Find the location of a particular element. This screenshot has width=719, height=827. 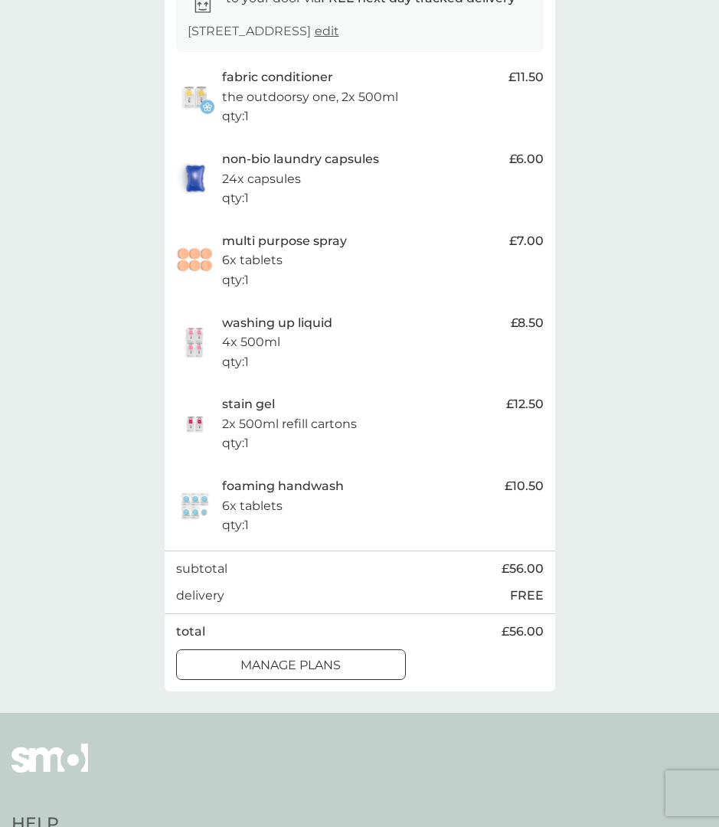

p: foaming handwash is located at coordinates (282, 486).